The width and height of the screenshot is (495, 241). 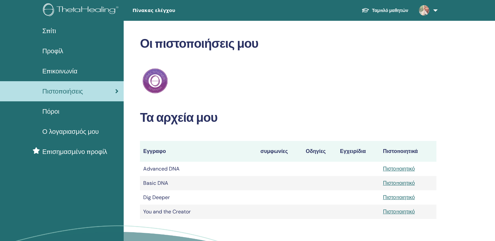 I want to click on th: Οδηγίες, so click(x=319, y=152).